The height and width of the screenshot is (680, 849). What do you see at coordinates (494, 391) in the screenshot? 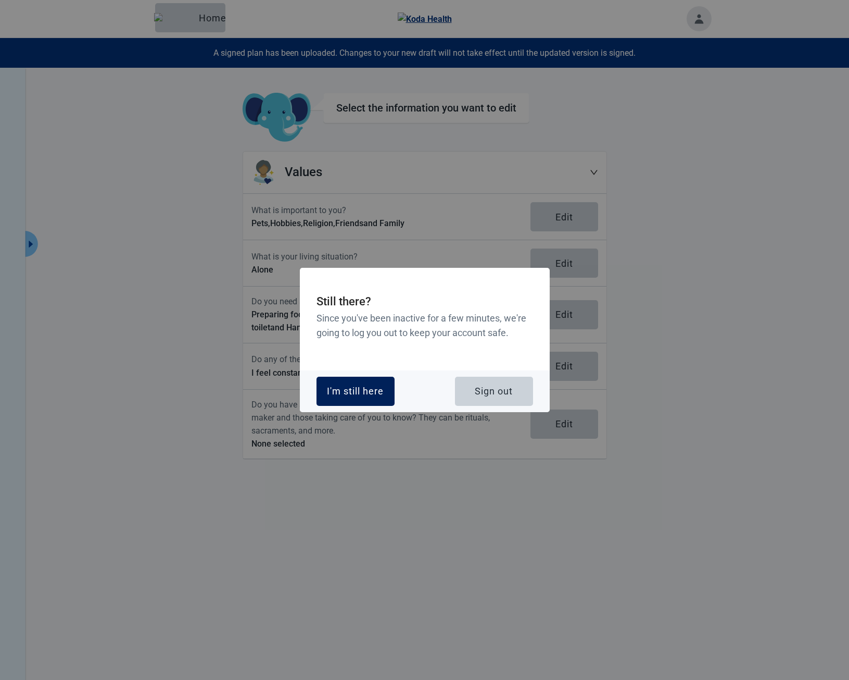
I see `button: Sign out` at bounding box center [494, 391].